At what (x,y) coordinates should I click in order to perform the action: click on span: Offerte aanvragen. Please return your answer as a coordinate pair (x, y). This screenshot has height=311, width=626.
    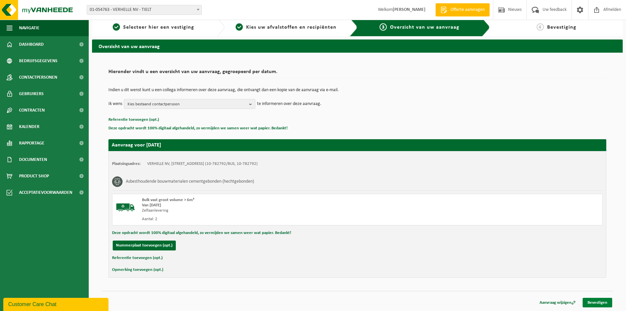
    Looking at the image, I should click on (468, 10).